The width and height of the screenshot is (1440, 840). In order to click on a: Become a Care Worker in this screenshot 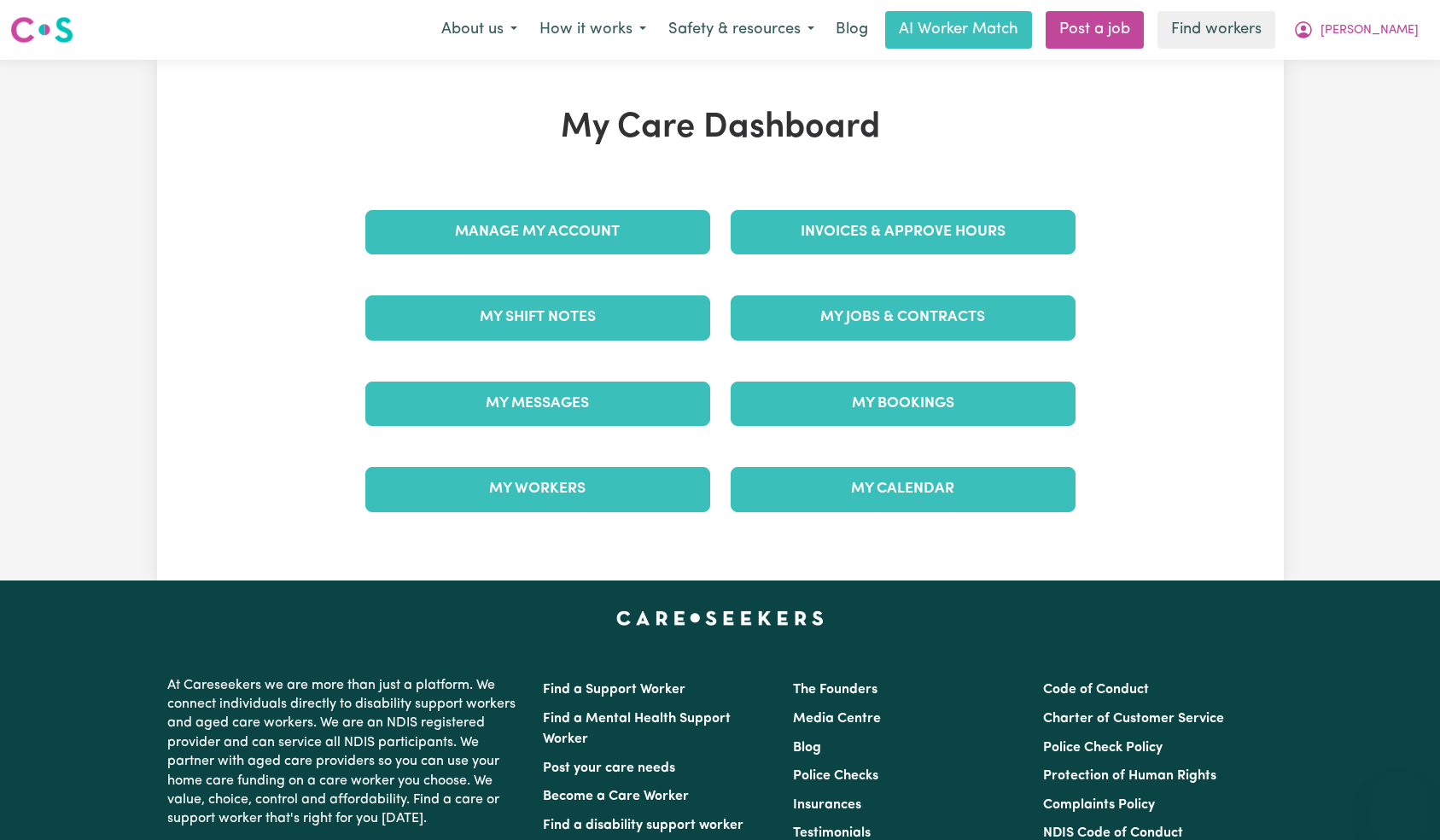, I will do `click(616, 796)`.